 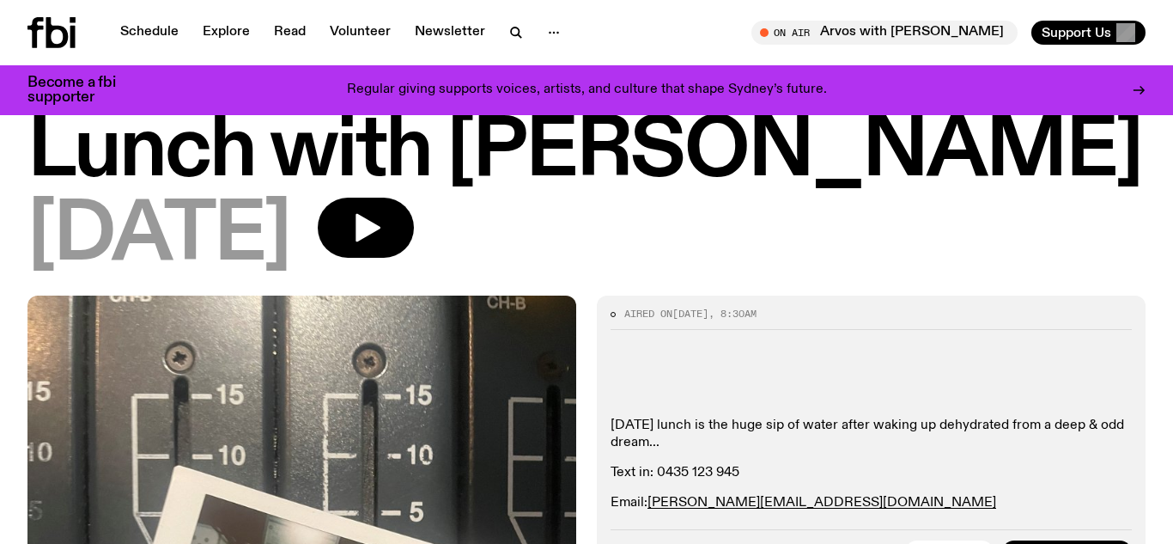 I want to click on h3: Become a fbi supporter, so click(x=82, y=90).